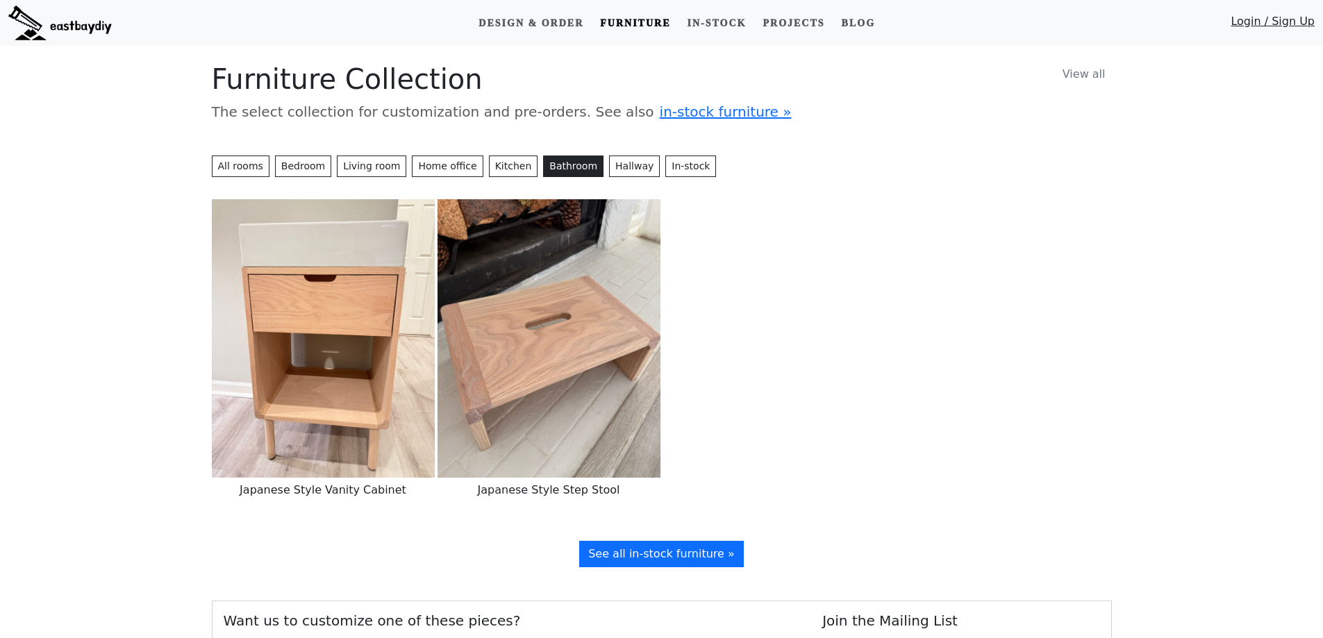  I want to click on h5: Want us to customize one of these pieces?, so click(512, 621).